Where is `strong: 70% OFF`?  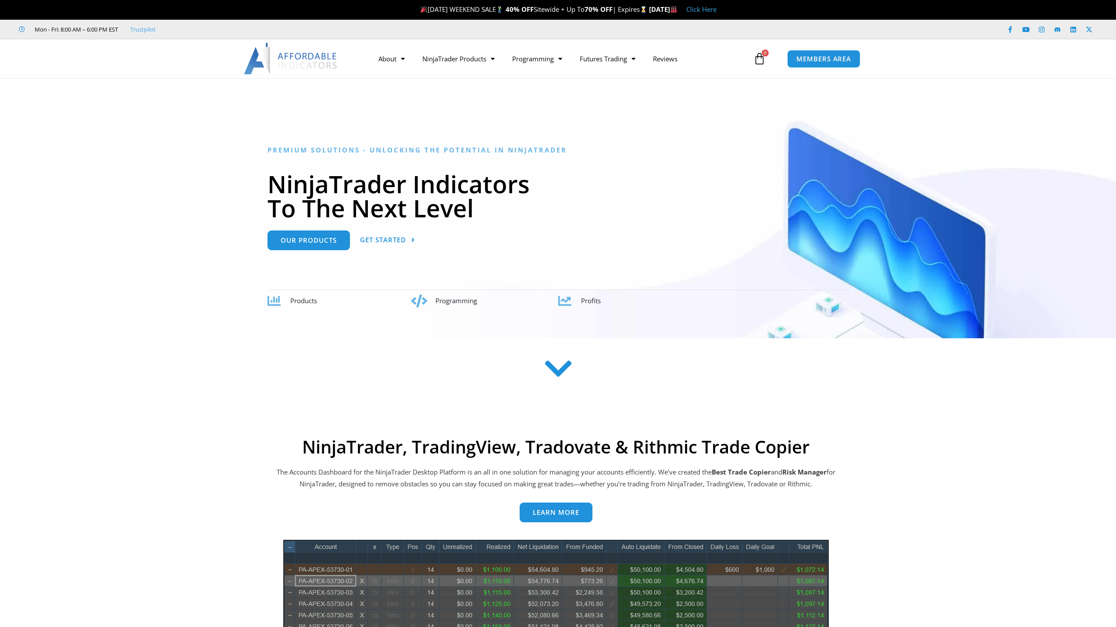 strong: 70% OFF is located at coordinates (598, 9).